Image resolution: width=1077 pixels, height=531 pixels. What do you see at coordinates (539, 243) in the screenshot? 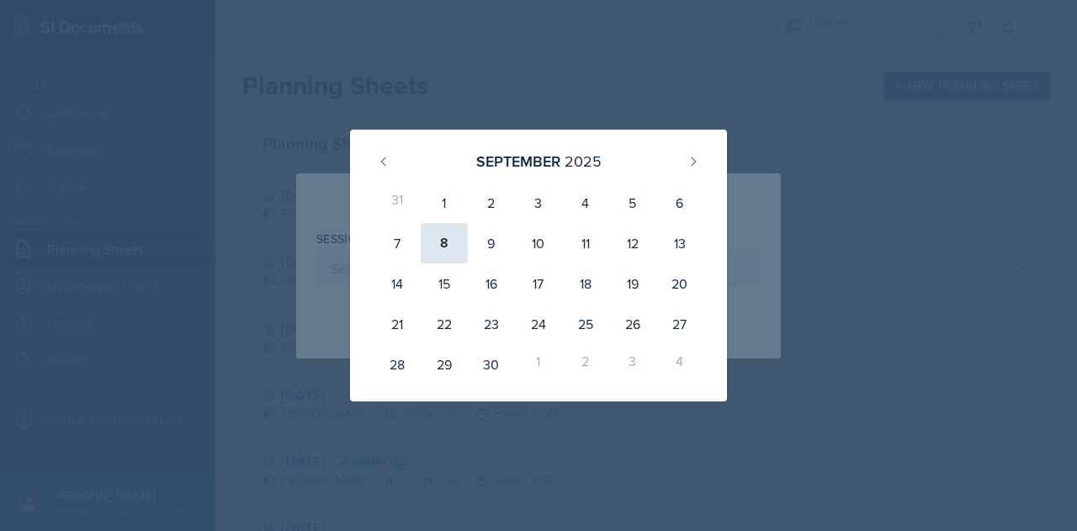
I see `div: 10` at bounding box center [539, 243].